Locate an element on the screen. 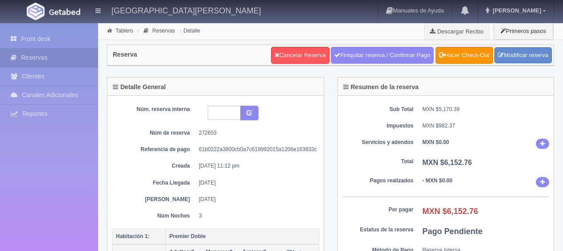  dt: Impuestos is located at coordinates (378, 126).